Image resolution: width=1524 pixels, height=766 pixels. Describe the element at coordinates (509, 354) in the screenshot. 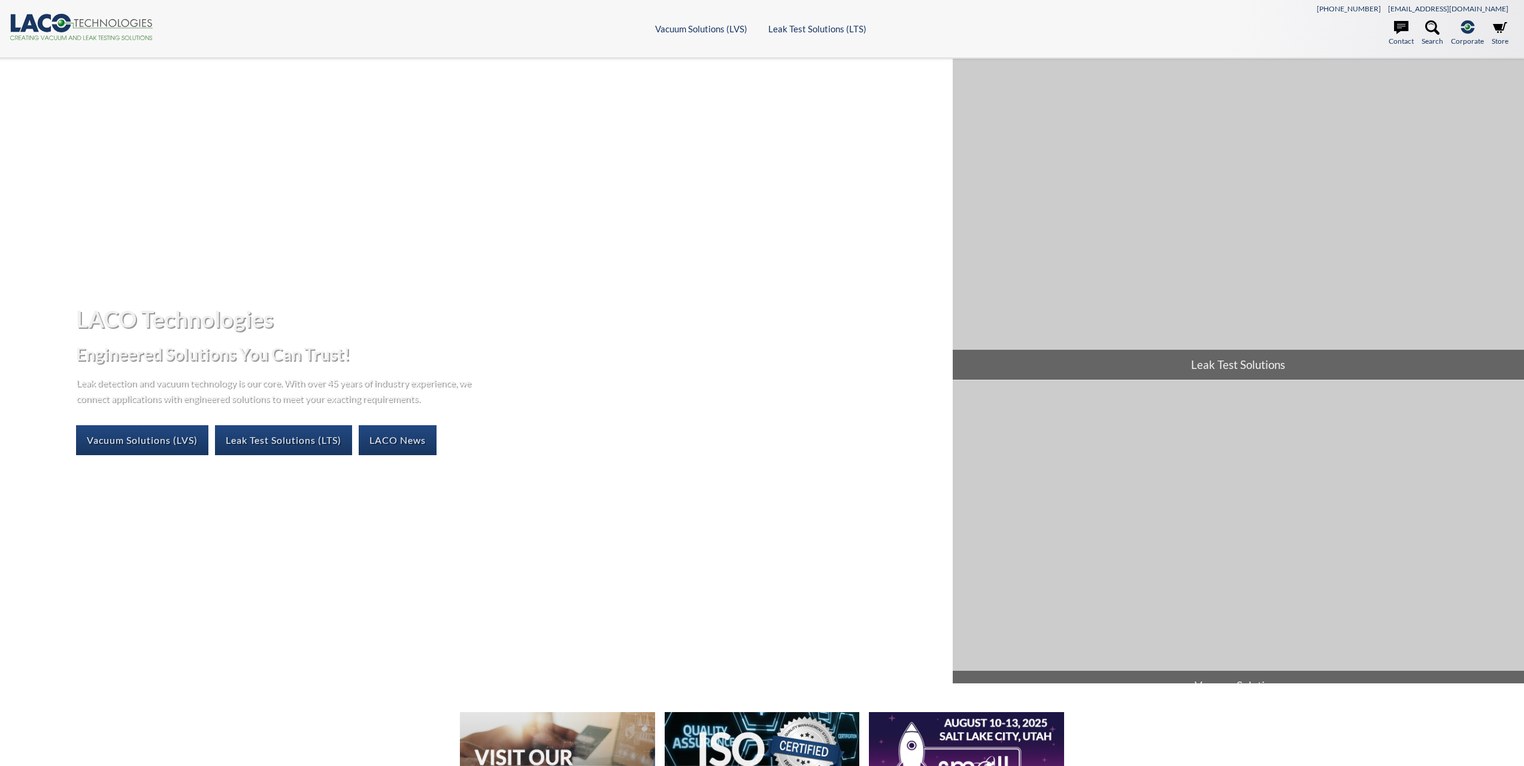

I see `h2: Engineered Solutions You Can Trust!` at that location.